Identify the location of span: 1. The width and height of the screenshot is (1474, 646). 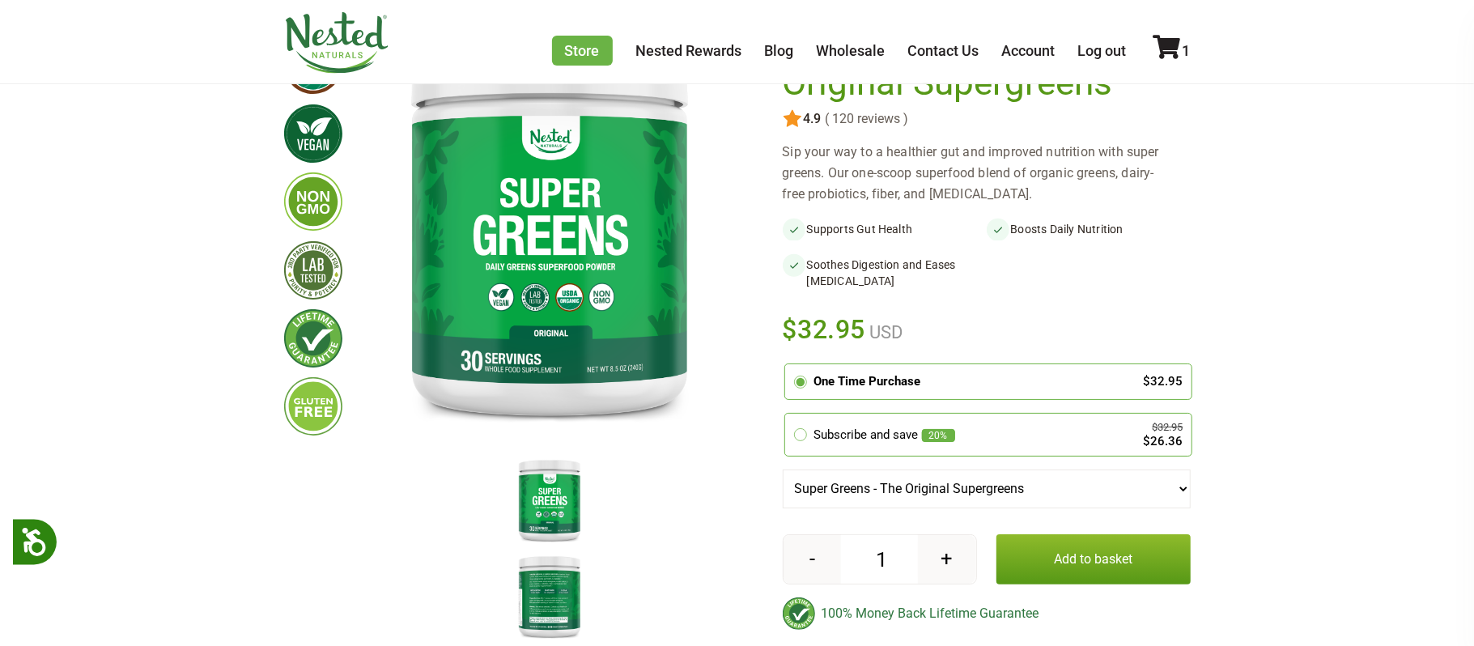
(1187, 50).